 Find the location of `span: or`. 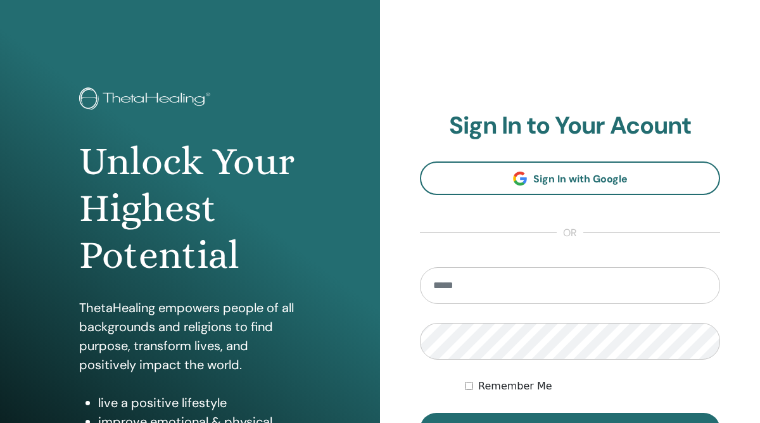

span: or is located at coordinates (570, 233).